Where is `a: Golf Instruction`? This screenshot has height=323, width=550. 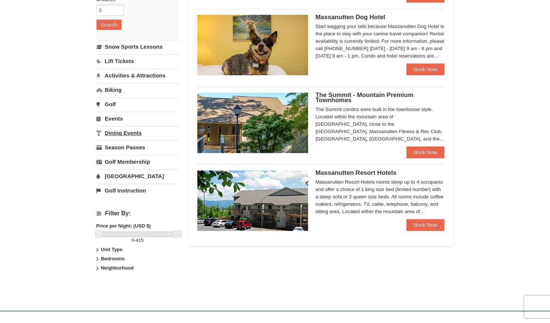
a: Golf Instruction is located at coordinates (137, 191).